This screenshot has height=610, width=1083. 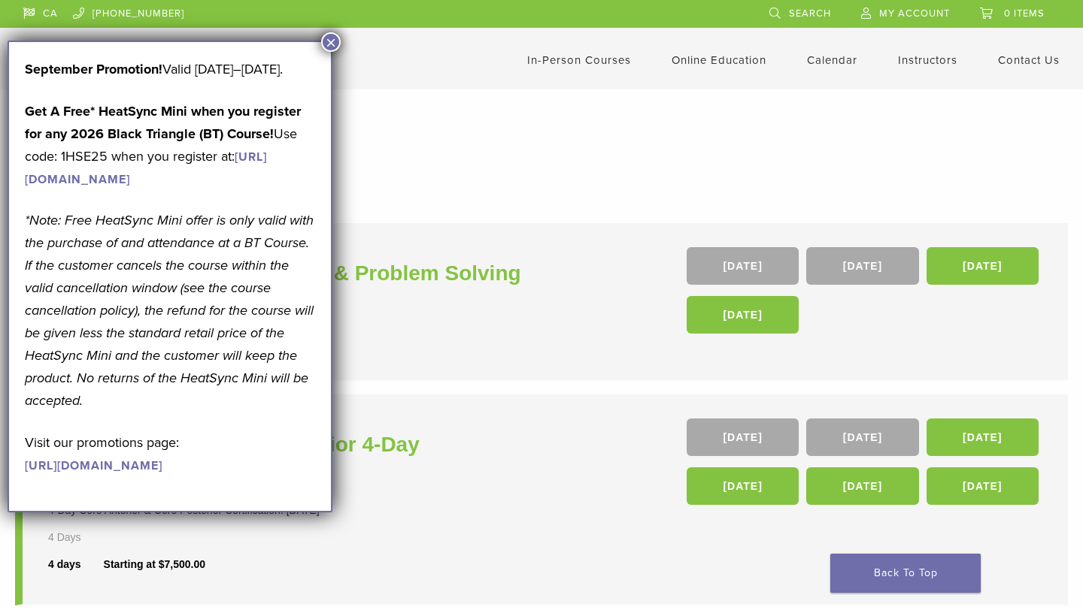 I want to click on div: Starting at $7,500.00, so click(x=154, y=565).